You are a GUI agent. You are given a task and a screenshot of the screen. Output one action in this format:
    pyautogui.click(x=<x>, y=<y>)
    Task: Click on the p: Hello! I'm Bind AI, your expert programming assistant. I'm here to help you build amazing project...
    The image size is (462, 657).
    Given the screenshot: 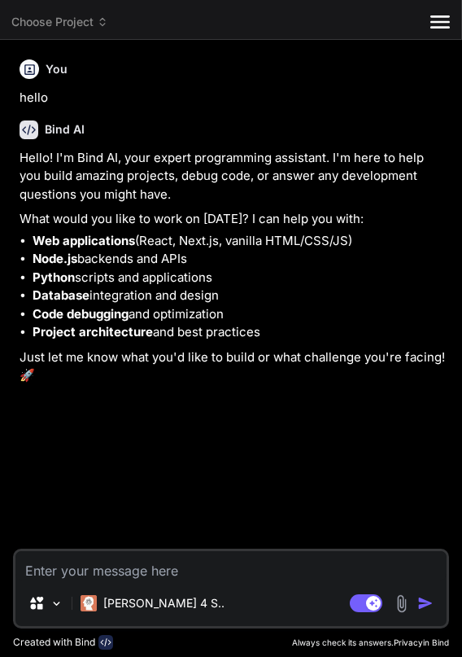 What is the action you would take?
    pyautogui.click(x=233, y=177)
    